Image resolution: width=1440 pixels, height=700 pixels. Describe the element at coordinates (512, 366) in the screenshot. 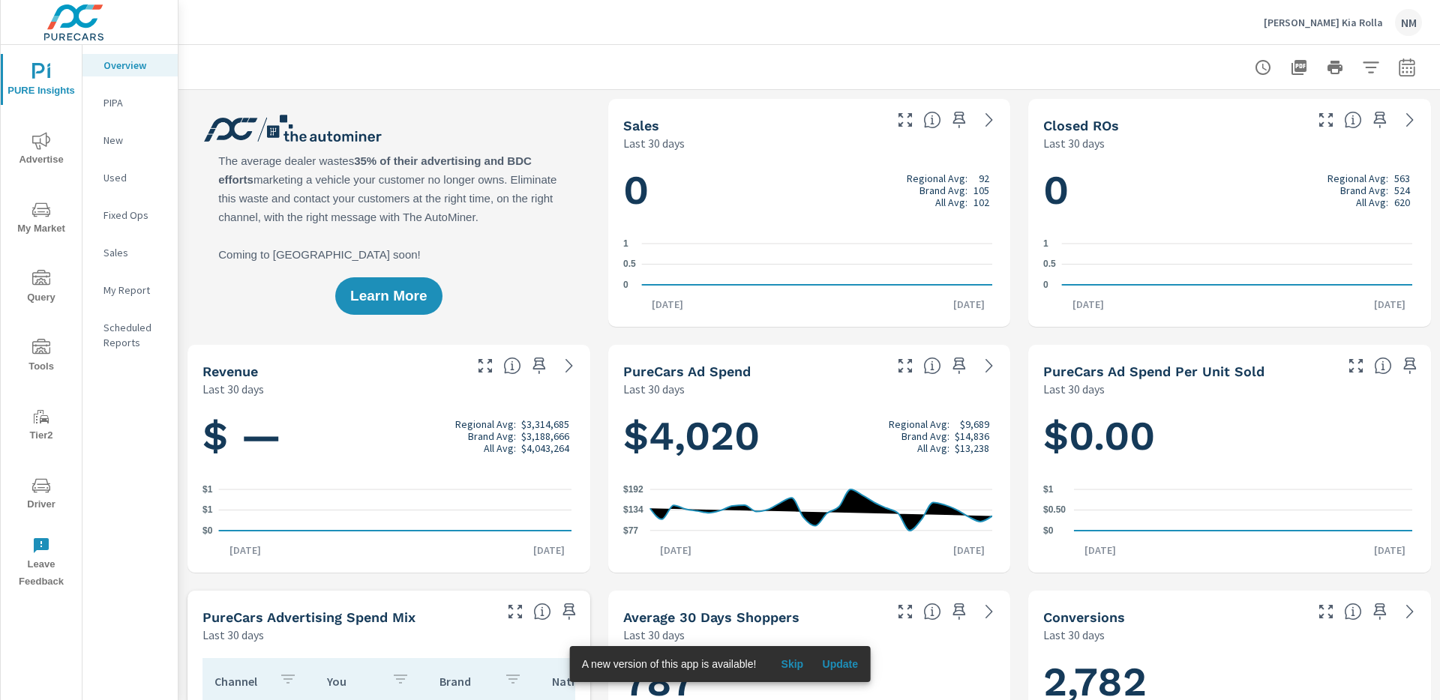

I see `span: Total sales revenue over the selected date range. [Source: This data is sourced from the dealer’s...` at that location.